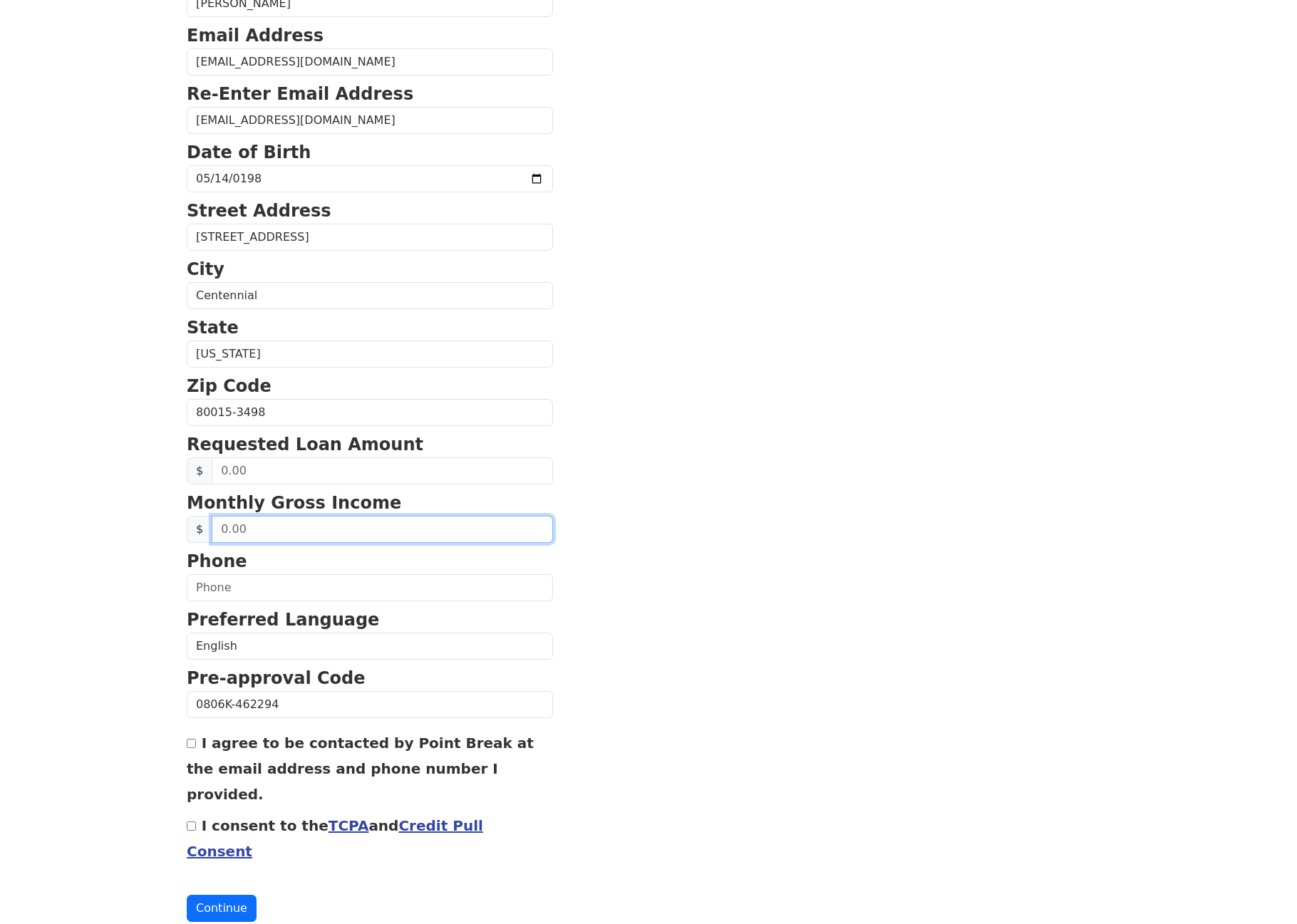 This screenshot has height=924, width=1297. Describe the element at coordinates (229, 386) in the screenshot. I see `strong: Zip Code` at that location.